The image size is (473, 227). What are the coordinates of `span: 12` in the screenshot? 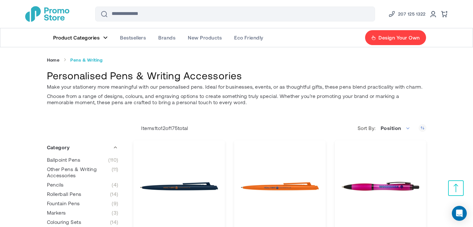 It's located at (163, 128).